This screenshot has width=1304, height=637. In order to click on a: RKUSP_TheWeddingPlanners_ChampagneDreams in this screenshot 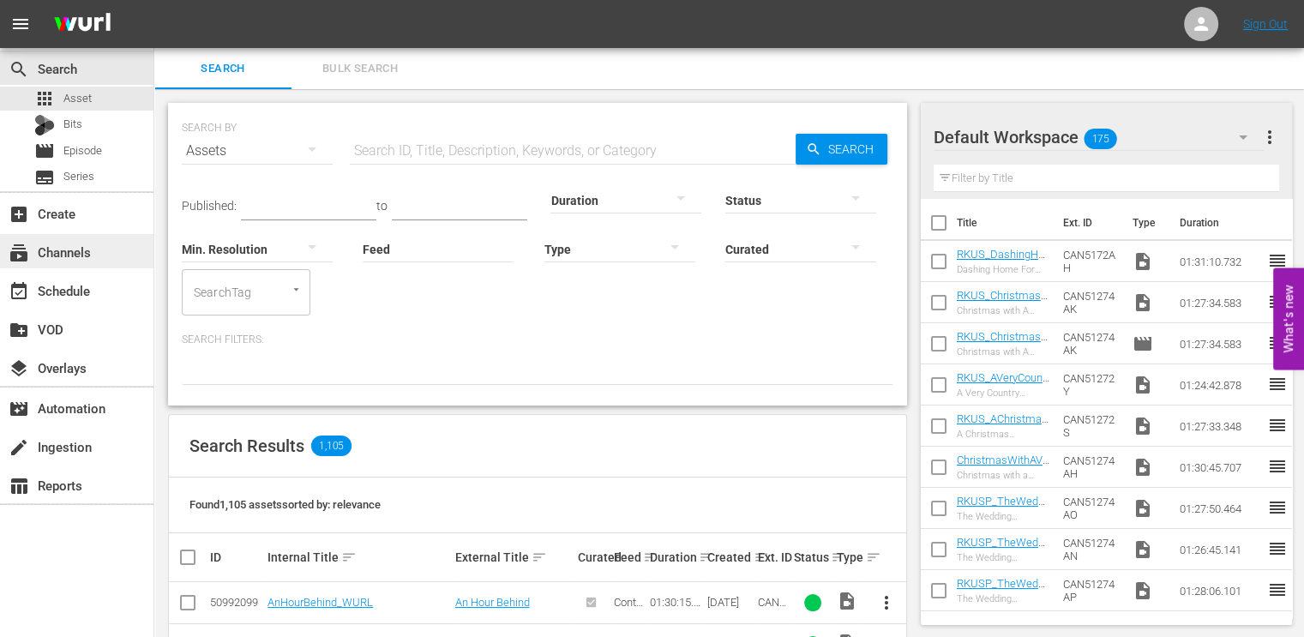, I will do `click(1001, 513)`.